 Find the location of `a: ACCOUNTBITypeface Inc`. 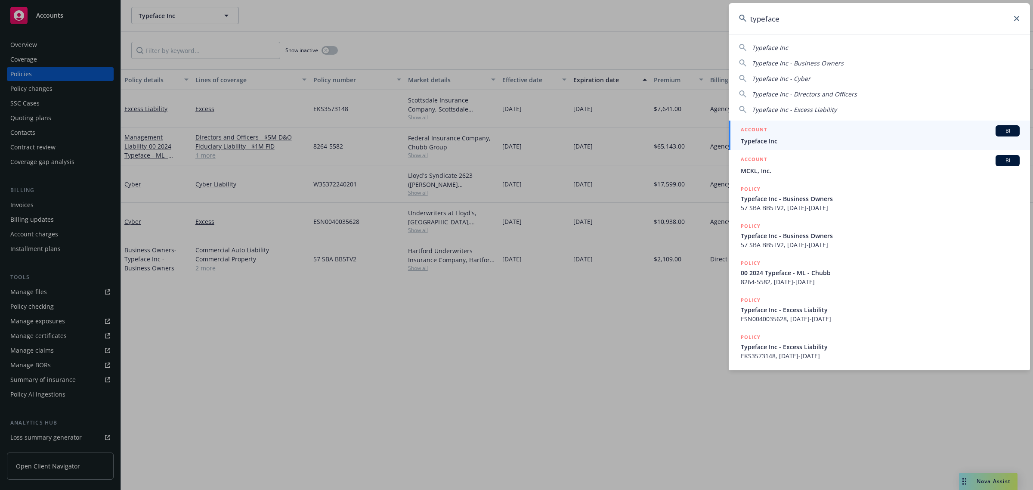

a: ACCOUNTBITypeface Inc is located at coordinates (879, 135).